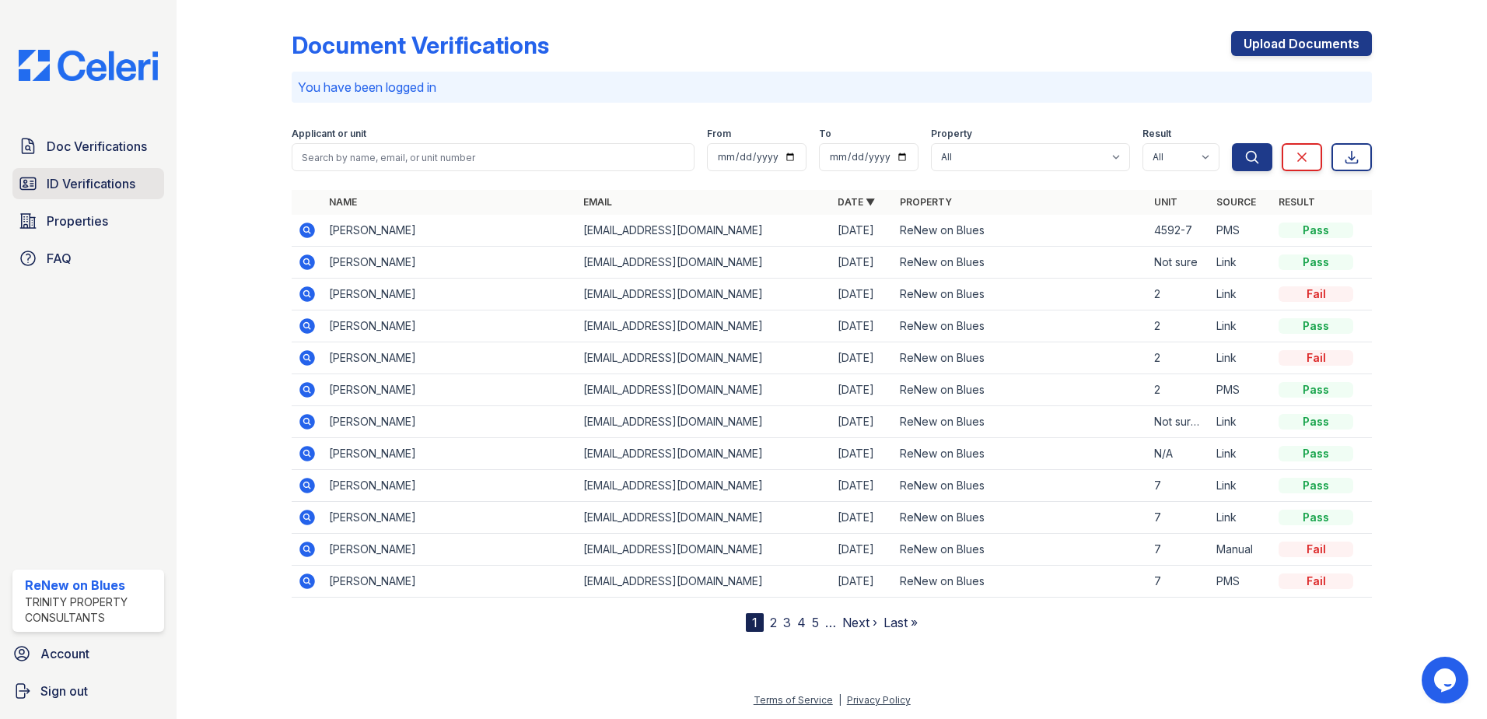  What do you see at coordinates (1296, 201) in the screenshot?
I see `a: Result` at bounding box center [1296, 201].